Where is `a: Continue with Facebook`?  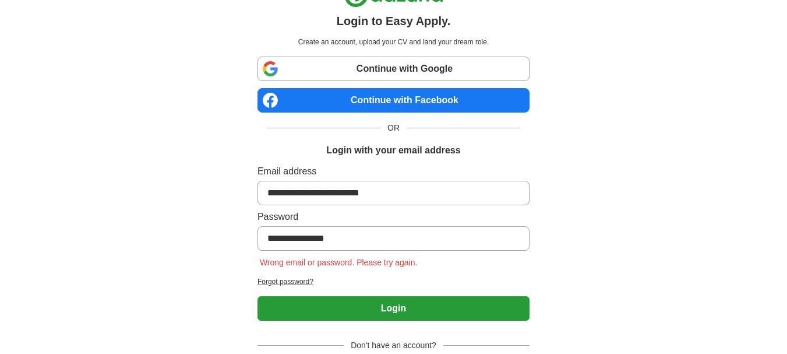 a: Continue with Facebook is located at coordinates (393, 100).